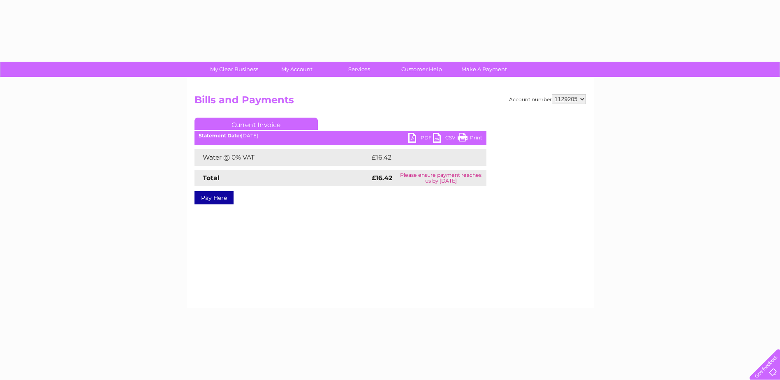 This screenshot has height=380, width=780. I want to click on a: Print, so click(470, 139).